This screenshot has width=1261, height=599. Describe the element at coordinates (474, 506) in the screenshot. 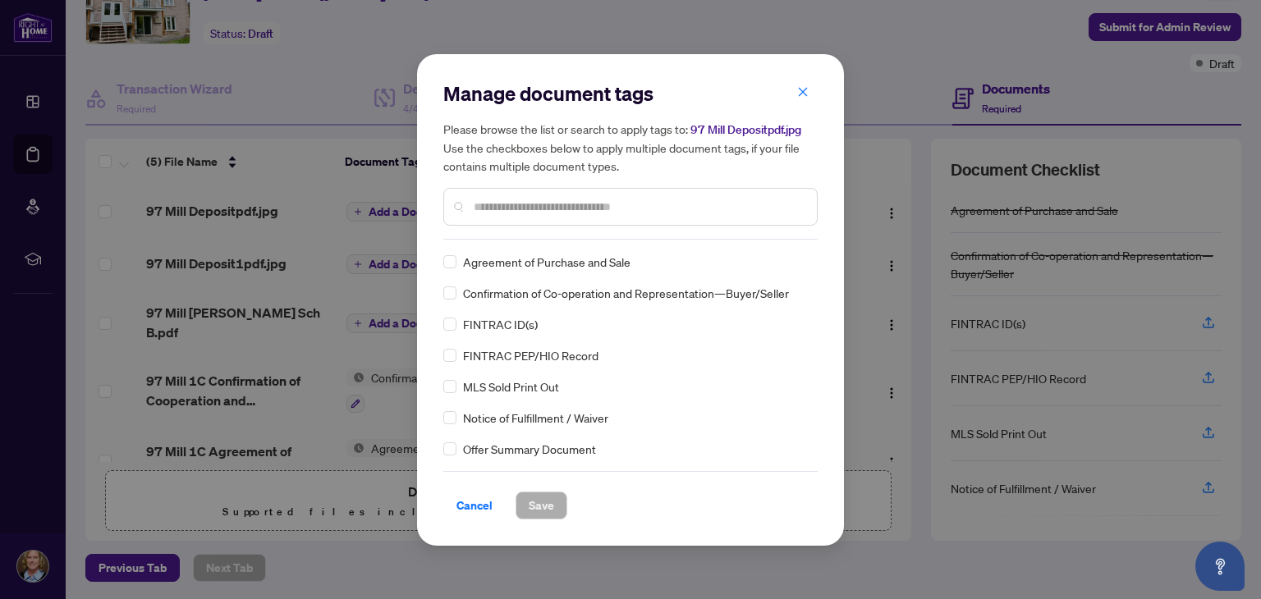

I see `button: Cancel` at that location.